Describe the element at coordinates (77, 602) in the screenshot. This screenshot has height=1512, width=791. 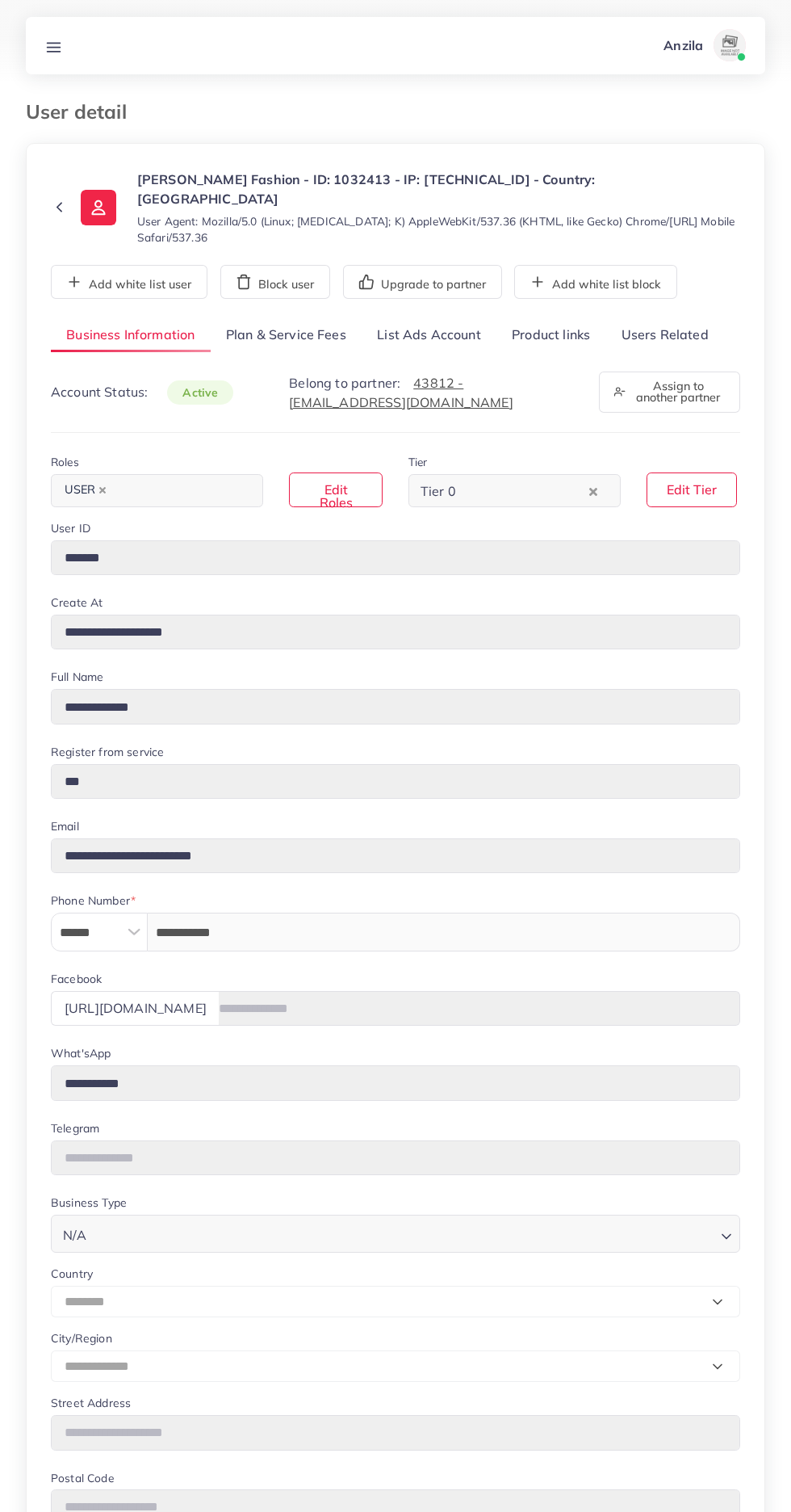
I see `label: Create At` at that location.